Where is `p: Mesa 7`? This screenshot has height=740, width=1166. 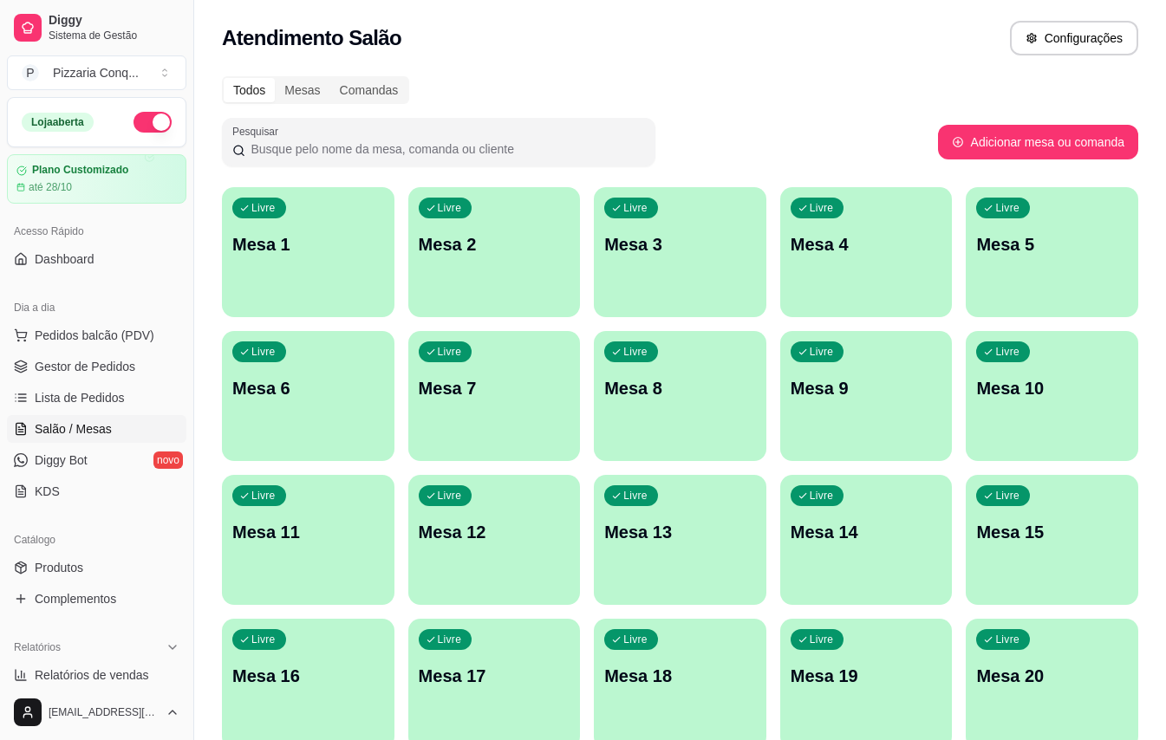 p: Mesa 7 is located at coordinates (494, 388).